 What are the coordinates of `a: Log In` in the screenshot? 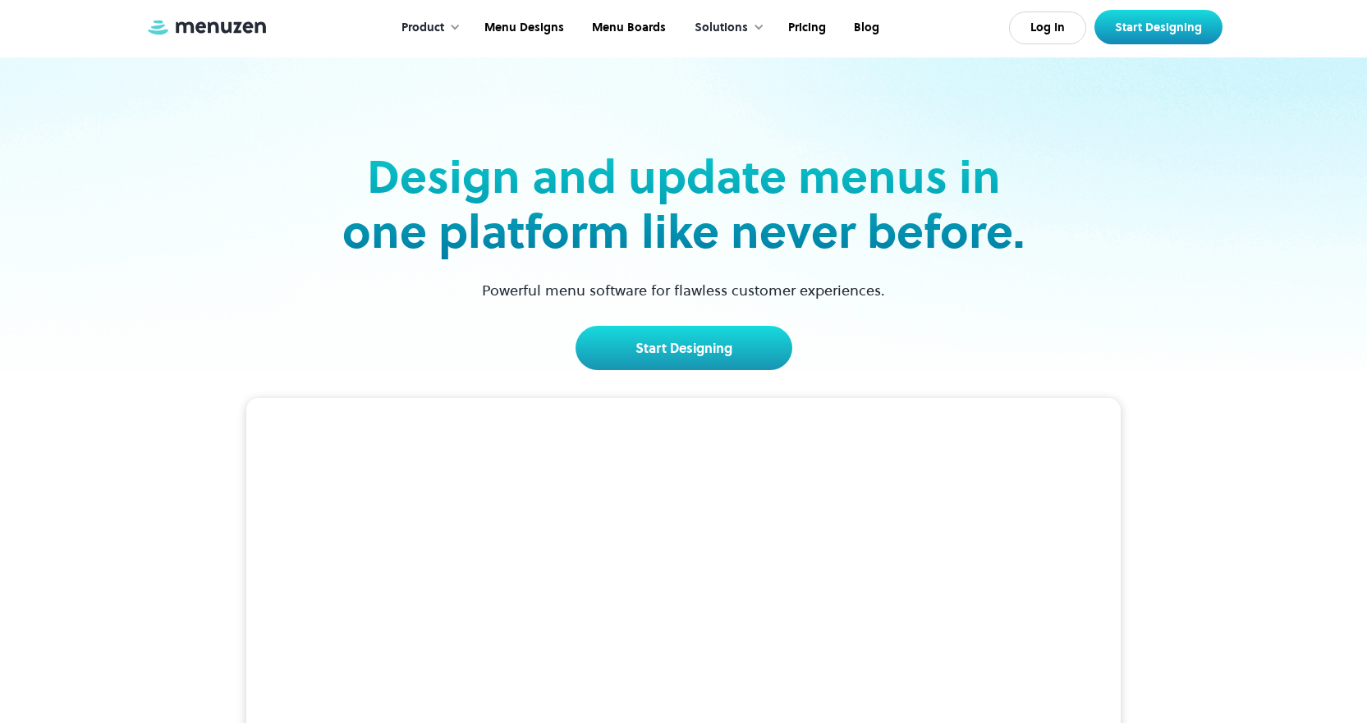 It's located at (1048, 28).